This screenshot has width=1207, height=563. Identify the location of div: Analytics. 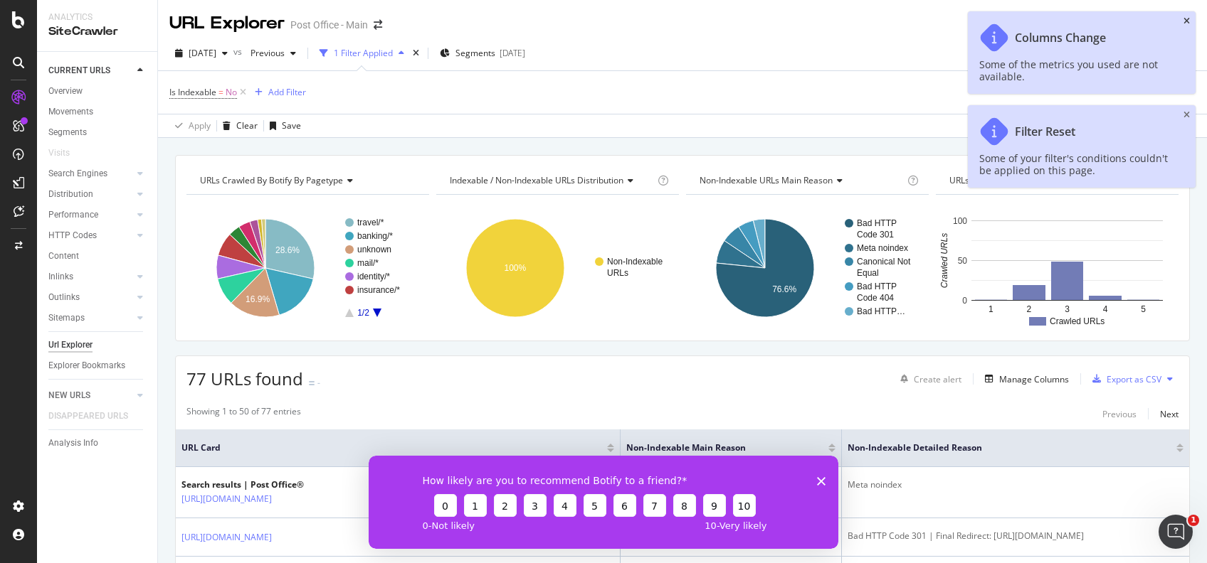
(97, 17).